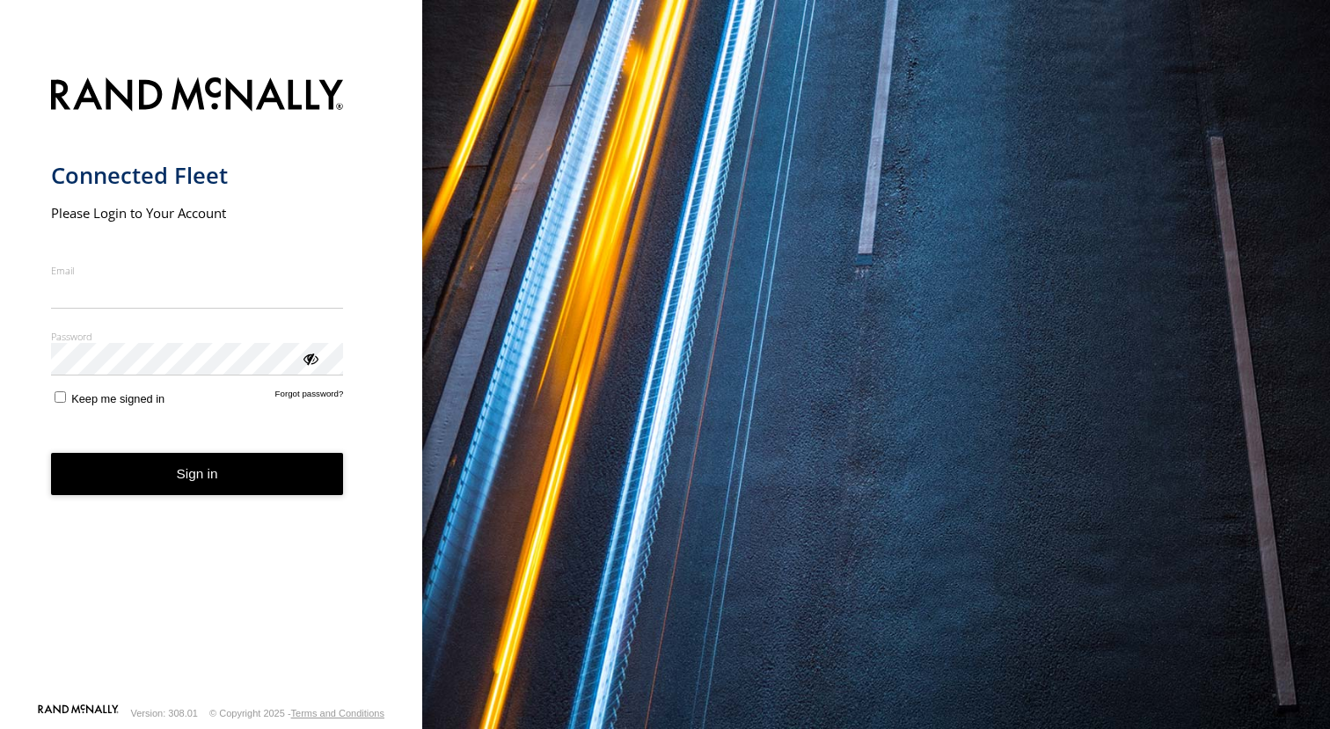 The height and width of the screenshot is (729, 1330). Describe the element at coordinates (211, 384) in the screenshot. I see `form: main` at that location.